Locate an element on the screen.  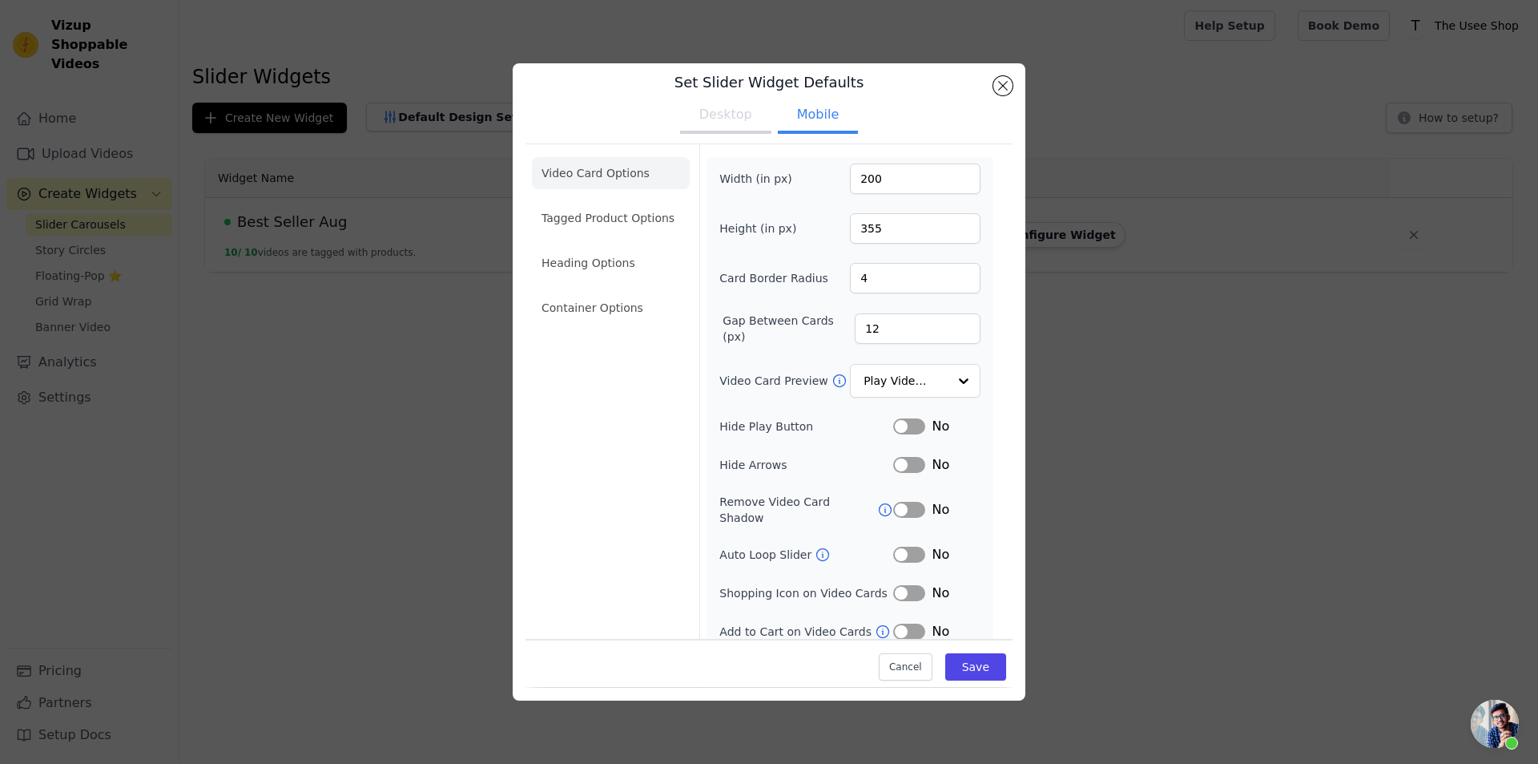
label: Gap Between Cards (px) is located at coordinates (788, 328).